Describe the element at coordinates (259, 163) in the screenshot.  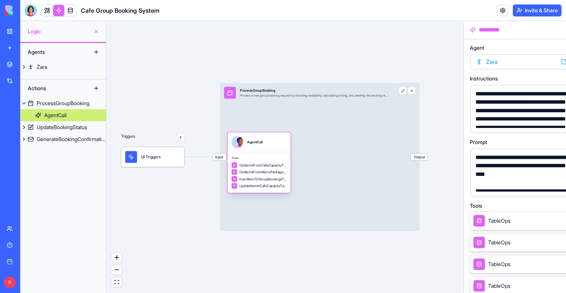
I see `div: AgentCallToolsGetItemsFromCafeCapacityTableGetItemsFromMenuPackagesTableInsertItemToGroupBookings...` at that location.